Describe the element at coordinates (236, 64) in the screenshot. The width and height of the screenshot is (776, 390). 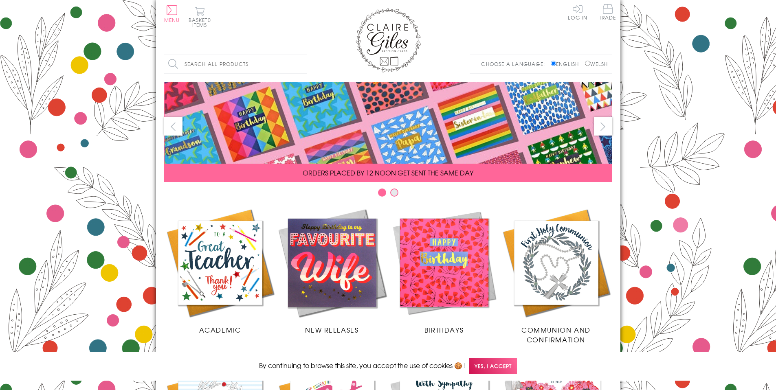
I see `input: Search all products` at that location.